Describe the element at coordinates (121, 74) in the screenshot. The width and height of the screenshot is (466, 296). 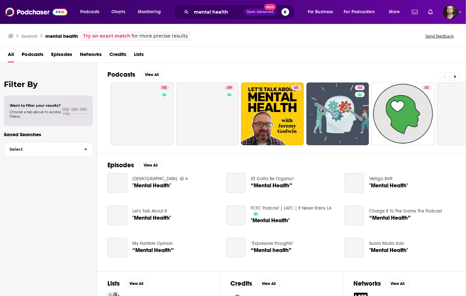
I see `h2: Podcasts` at that location.